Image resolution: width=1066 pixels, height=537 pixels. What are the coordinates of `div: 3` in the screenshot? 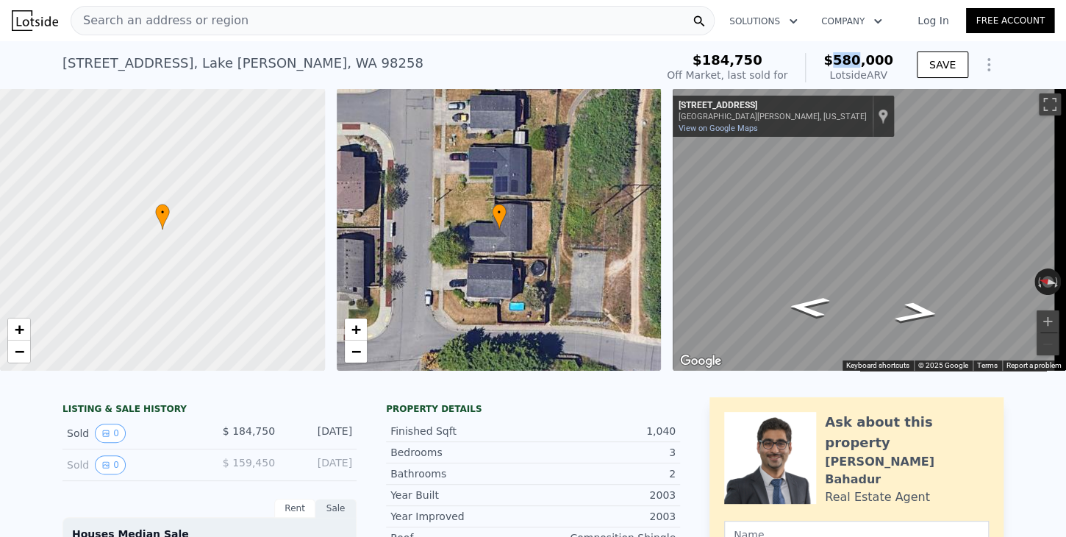 It's located at (604, 452).